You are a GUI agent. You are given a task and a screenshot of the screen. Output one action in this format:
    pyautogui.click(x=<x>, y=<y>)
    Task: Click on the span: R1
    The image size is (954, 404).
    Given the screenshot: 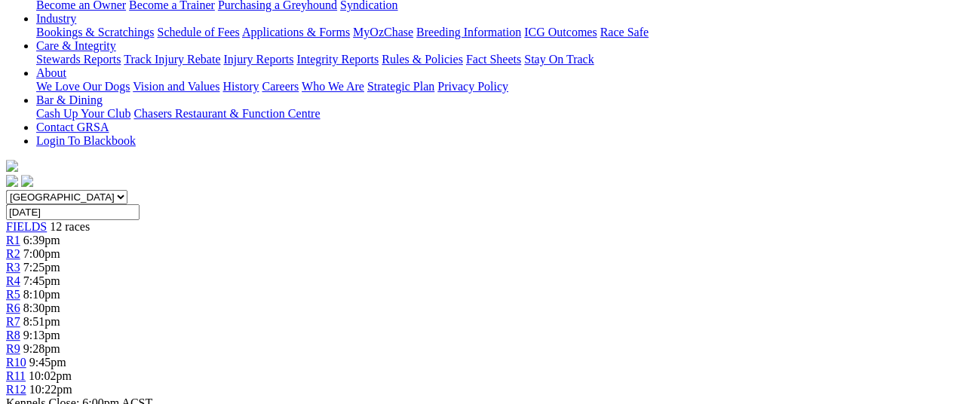 What is the action you would take?
    pyautogui.click(x=13, y=240)
    